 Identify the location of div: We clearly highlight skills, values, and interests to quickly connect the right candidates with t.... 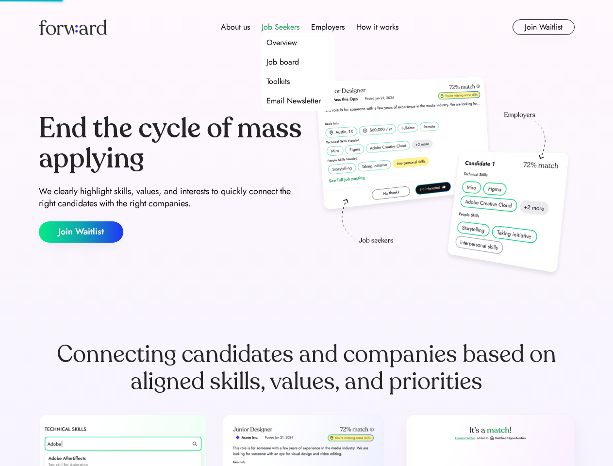
(171, 197).